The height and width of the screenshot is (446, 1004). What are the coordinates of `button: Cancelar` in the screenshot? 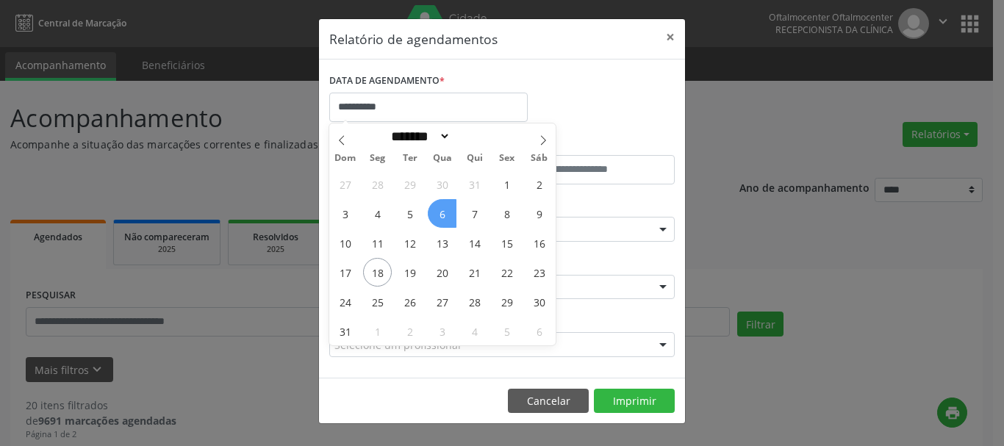 It's located at (548, 401).